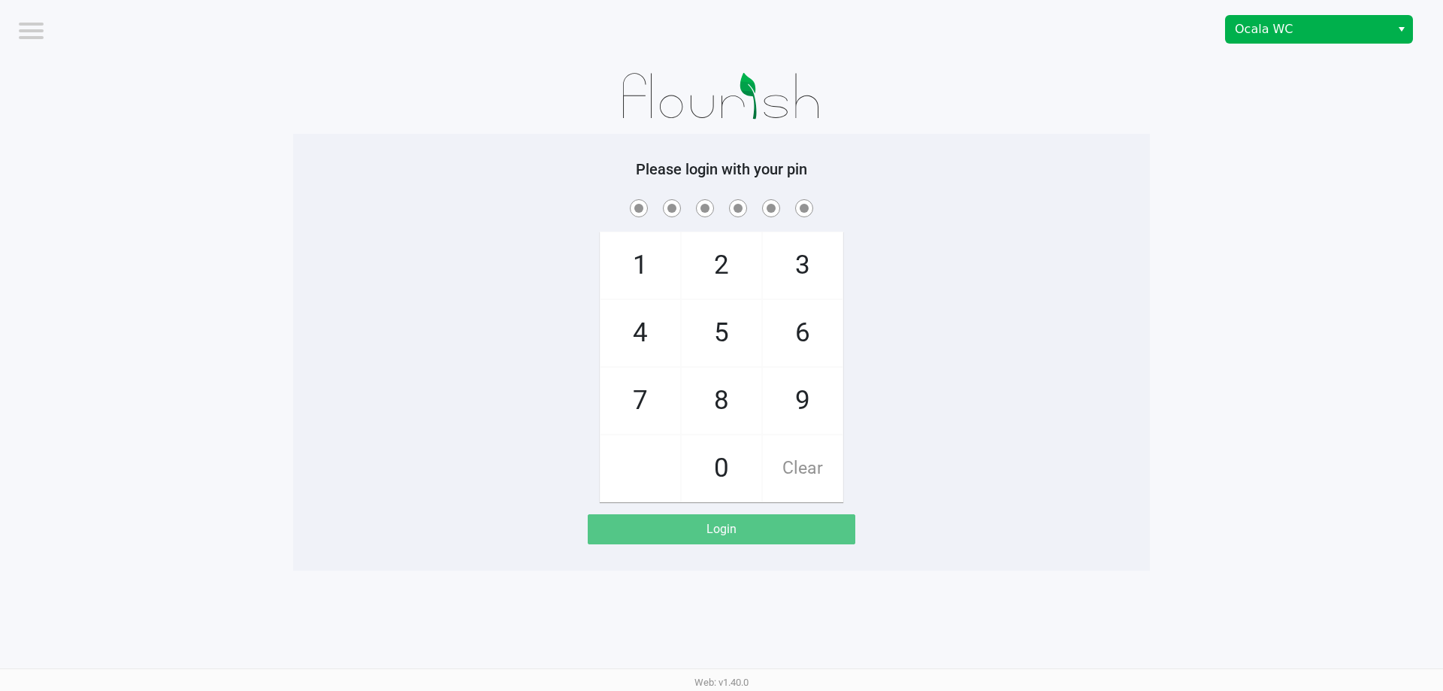 The image size is (1443, 691). I want to click on span: 8, so click(722, 401).